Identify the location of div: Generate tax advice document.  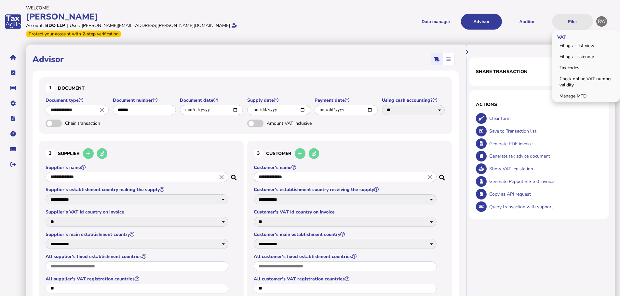
(545, 156).